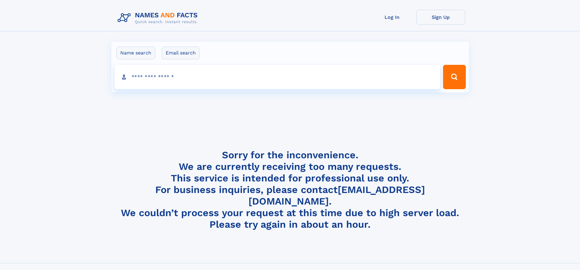 The width and height of the screenshot is (580, 270). Describe the element at coordinates (181, 53) in the screenshot. I see `label: Email search` at that location.